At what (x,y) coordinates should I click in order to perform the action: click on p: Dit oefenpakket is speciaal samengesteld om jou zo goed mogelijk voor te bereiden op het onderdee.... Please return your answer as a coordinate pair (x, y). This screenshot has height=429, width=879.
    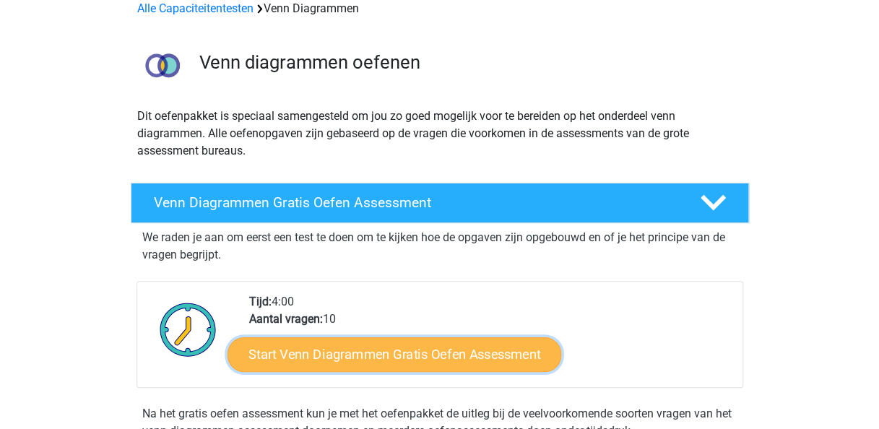
    Looking at the image, I should click on (440, 134).